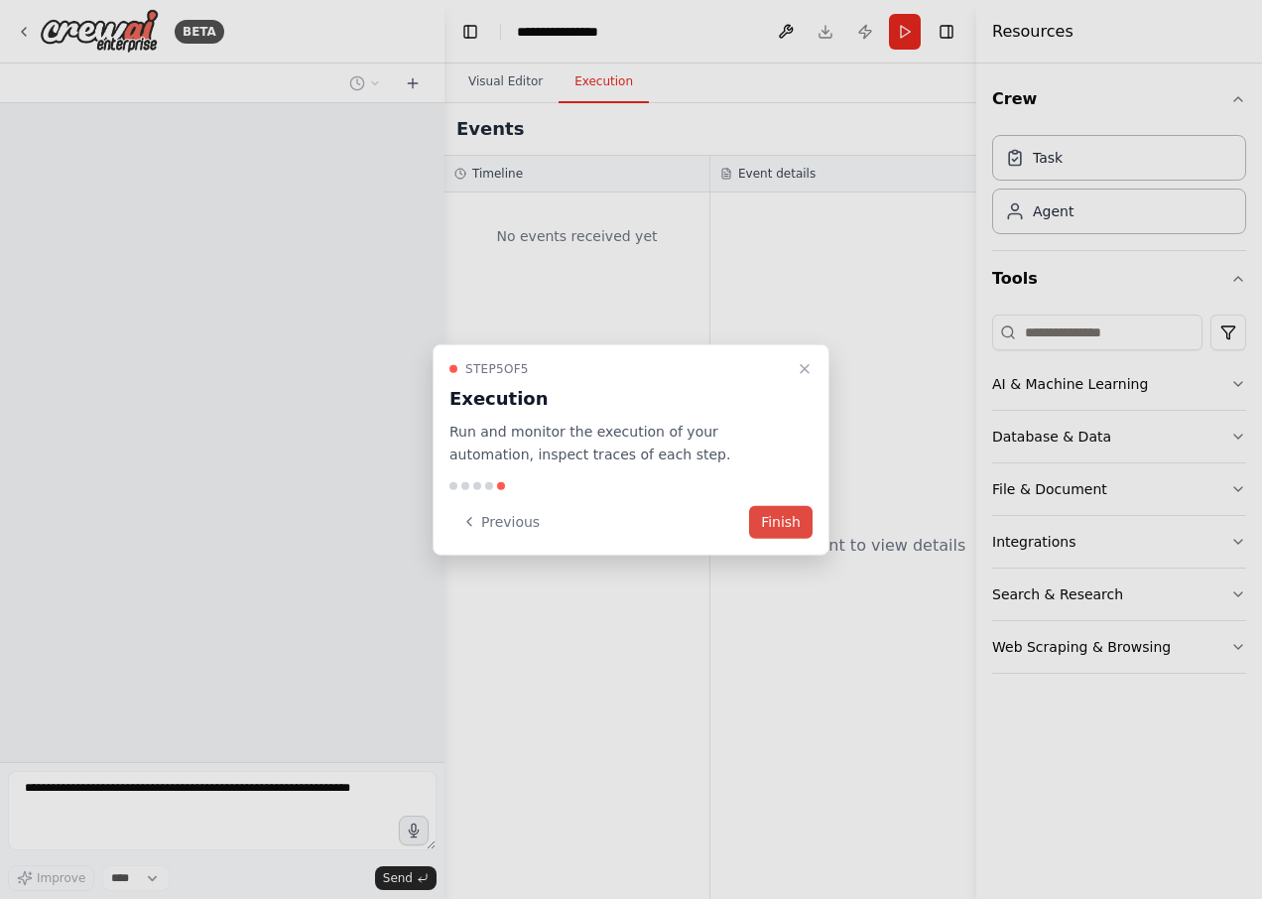 This screenshot has height=899, width=1262. I want to click on button: Hide left sidebar, so click(470, 32).